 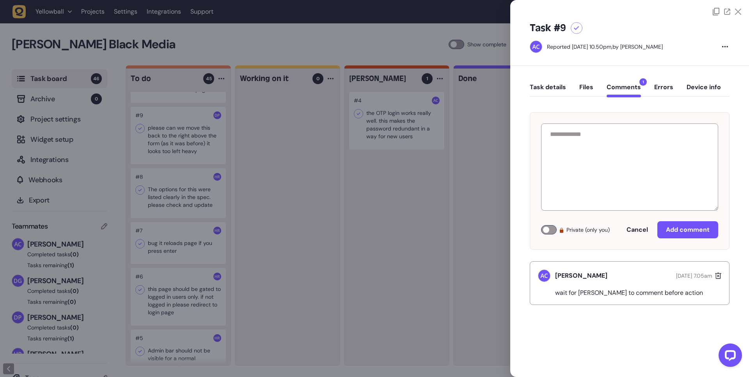 I want to click on span: Add comment, so click(x=687, y=230).